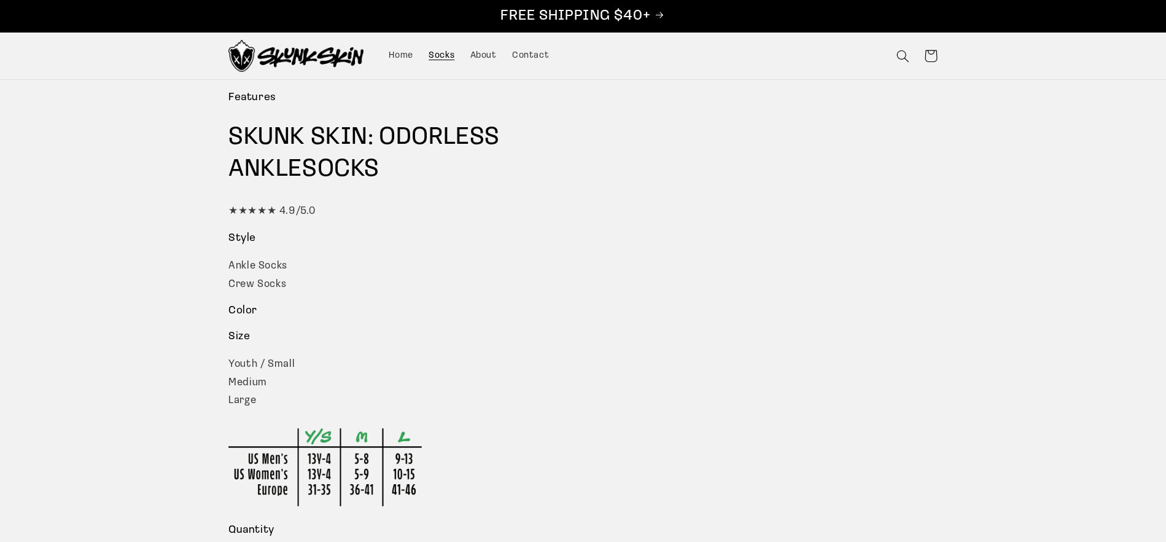 This screenshot has height=542, width=1166. Describe the element at coordinates (583, 211) in the screenshot. I see `div: ★★★★★ 4.9/5.0` at that location.